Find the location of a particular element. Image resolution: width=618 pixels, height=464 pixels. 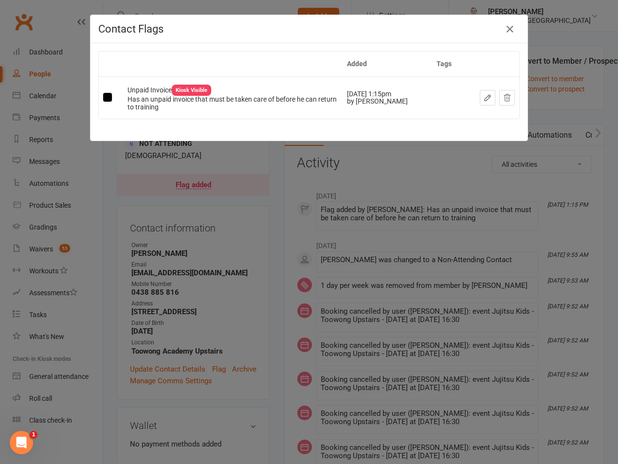

div: Kiosk Visible is located at coordinates (191, 90).